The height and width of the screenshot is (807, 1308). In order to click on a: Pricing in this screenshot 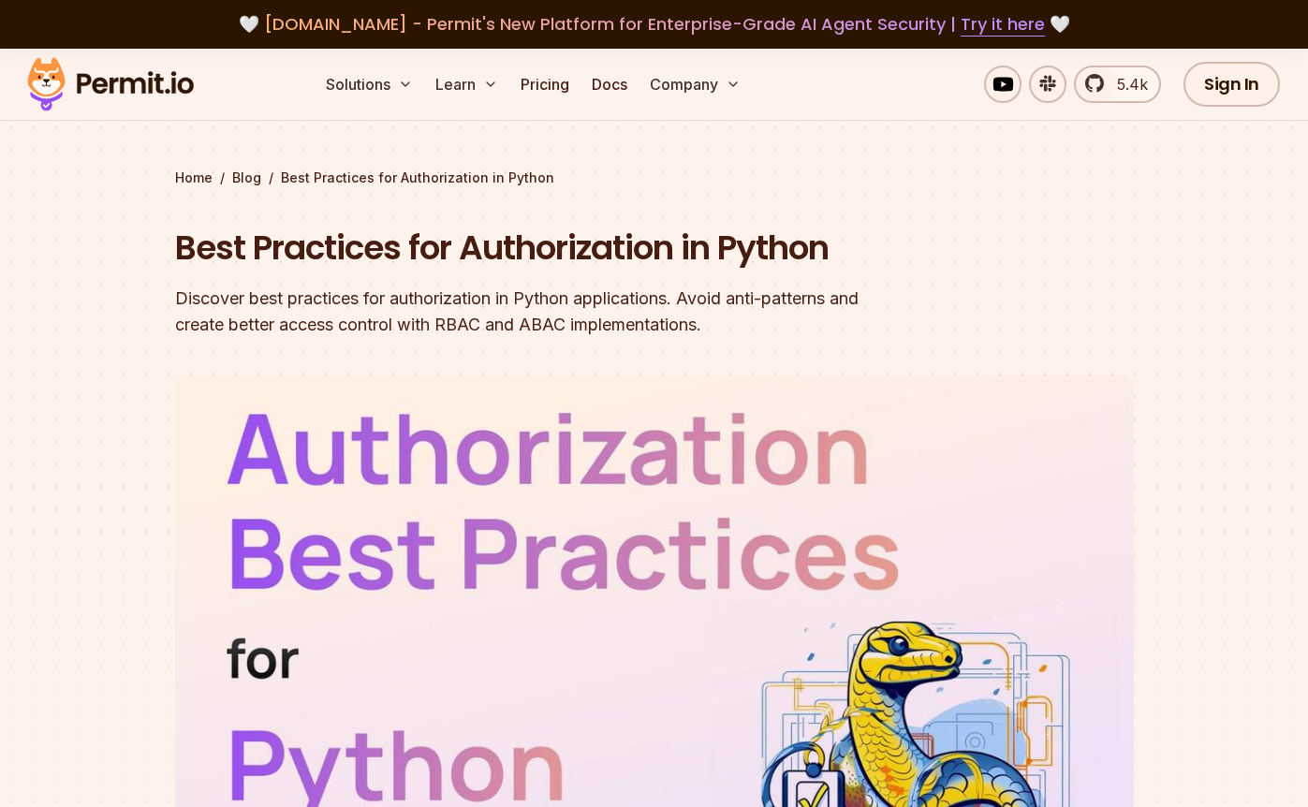, I will do `click(545, 84)`.